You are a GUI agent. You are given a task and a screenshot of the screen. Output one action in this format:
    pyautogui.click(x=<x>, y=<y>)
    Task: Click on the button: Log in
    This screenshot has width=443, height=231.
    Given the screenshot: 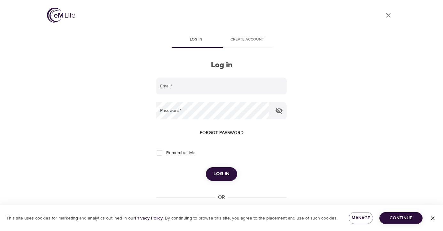 What is the action you would take?
    pyautogui.click(x=222, y=174)
    